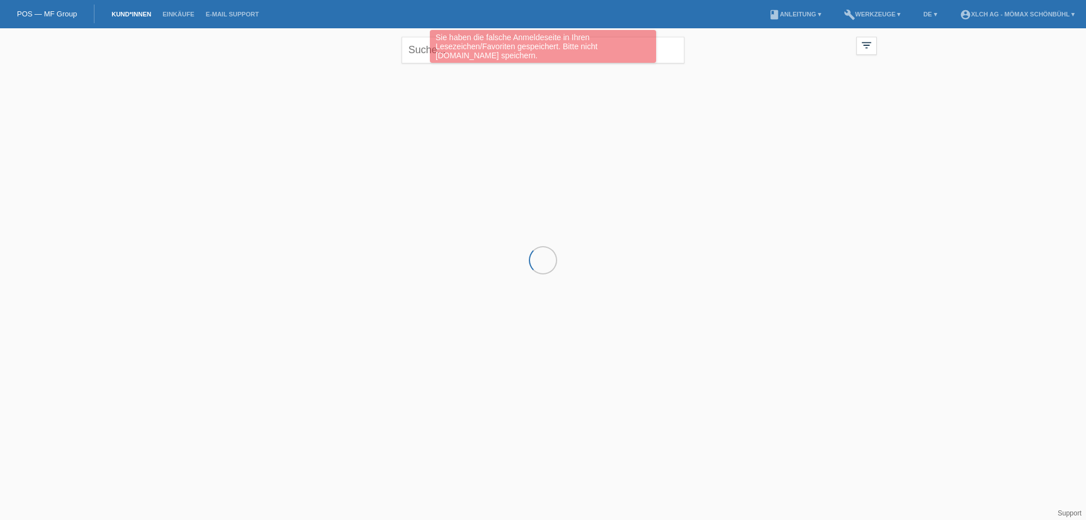  Describe the element at coordinates (131, 14) in the screenshot. I see `a: Kund*innen` at that location.